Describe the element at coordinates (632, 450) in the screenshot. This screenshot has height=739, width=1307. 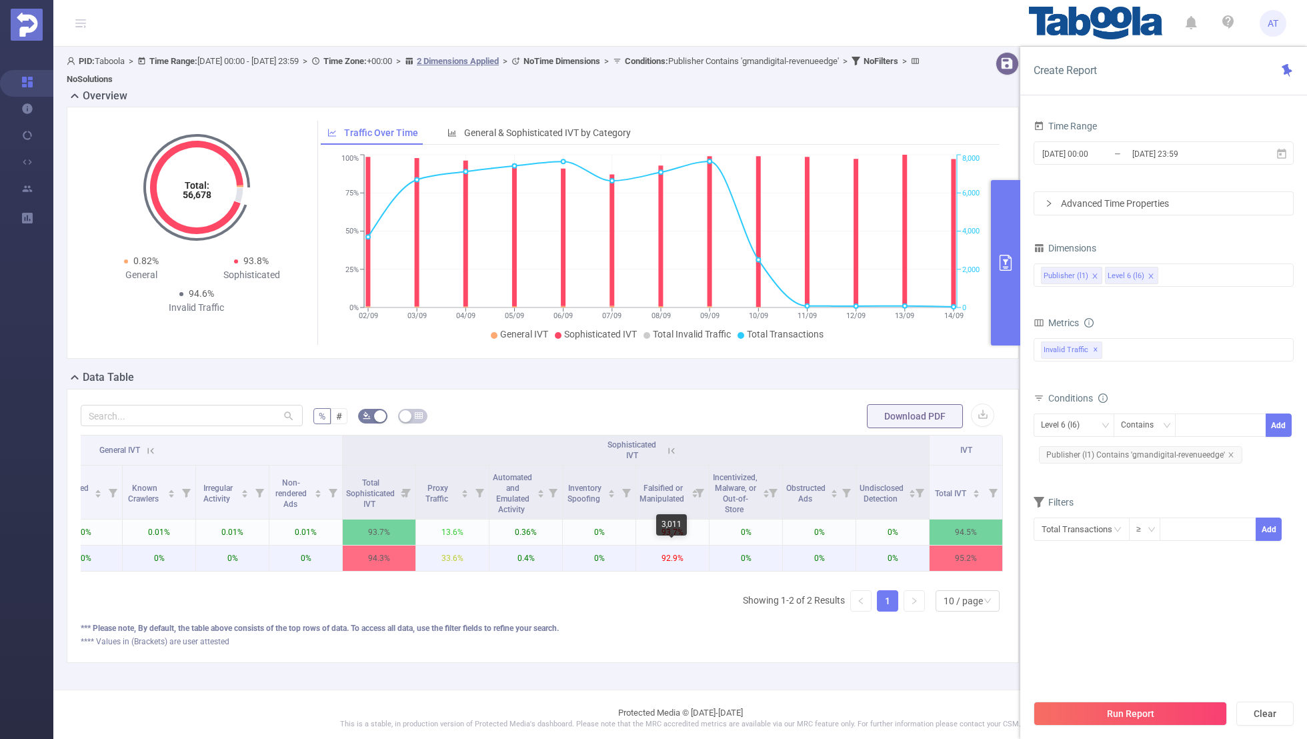
I see `span: Sophisticated IVT` at that location.